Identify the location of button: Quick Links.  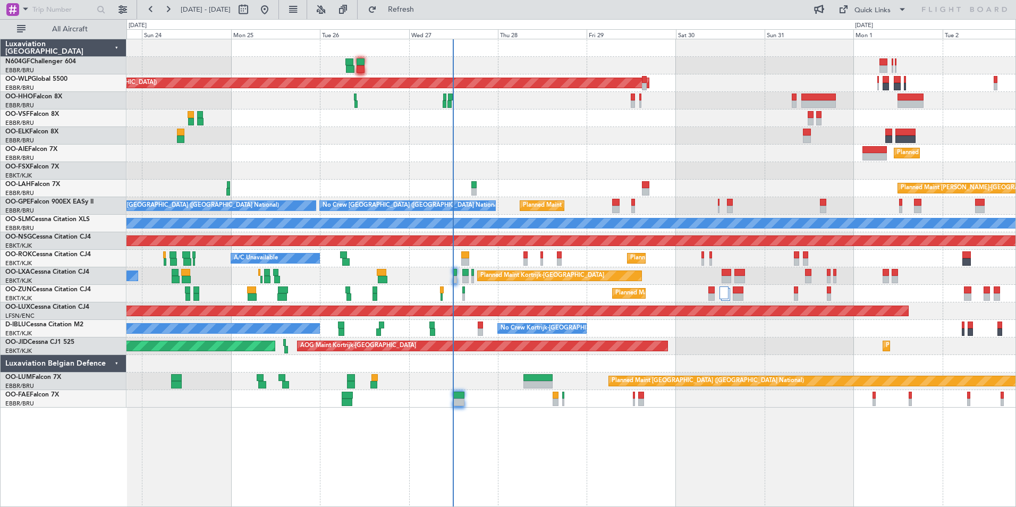
(872, 10).